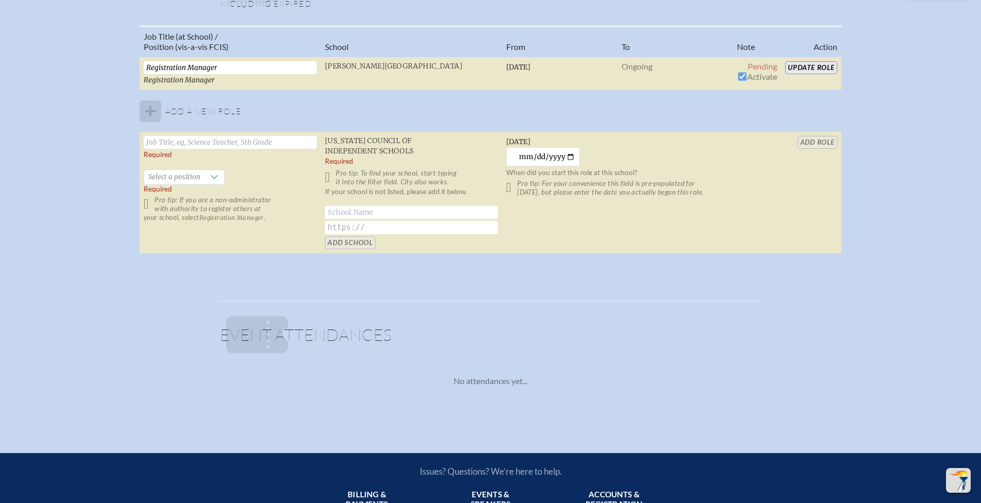 This screenshot has height=503, width=981. Describe the element at coordinates (230, 142) in the screenshot. I see `input: Job Title, eg, Science Teacher, 5th Grade` at that location.